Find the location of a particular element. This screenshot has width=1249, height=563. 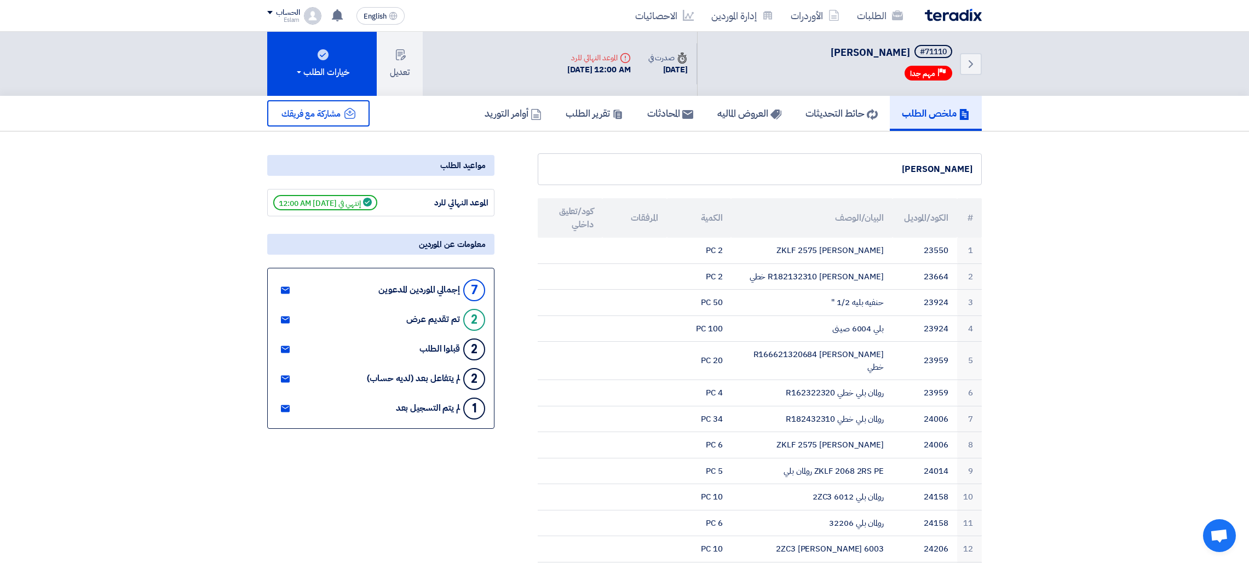

a: الأوردرات is located at coordinates (815, 15).